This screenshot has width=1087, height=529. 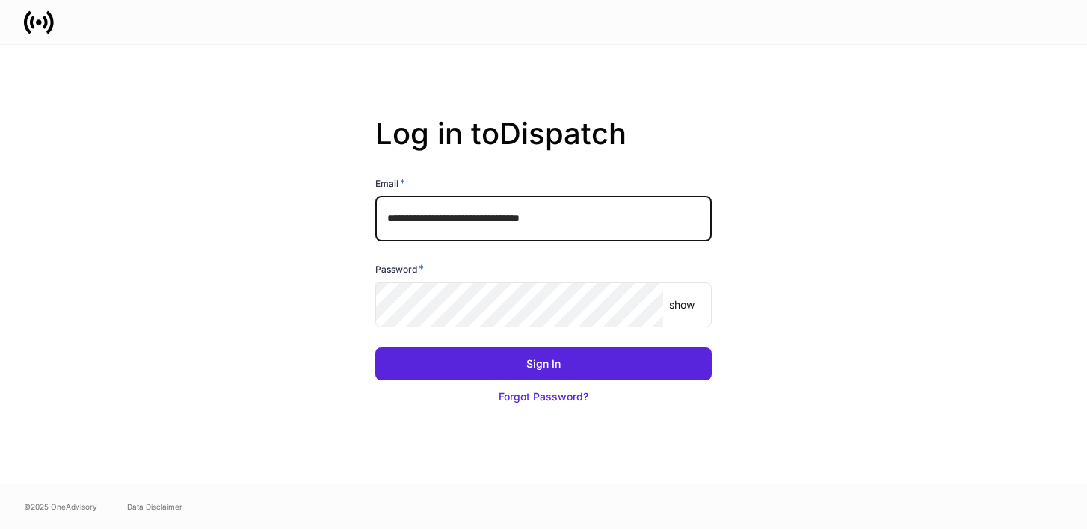 What do you see at coordinates (543, 364) in the screenshot?
I see `button: Sign In` at bounding box center [543, 364].